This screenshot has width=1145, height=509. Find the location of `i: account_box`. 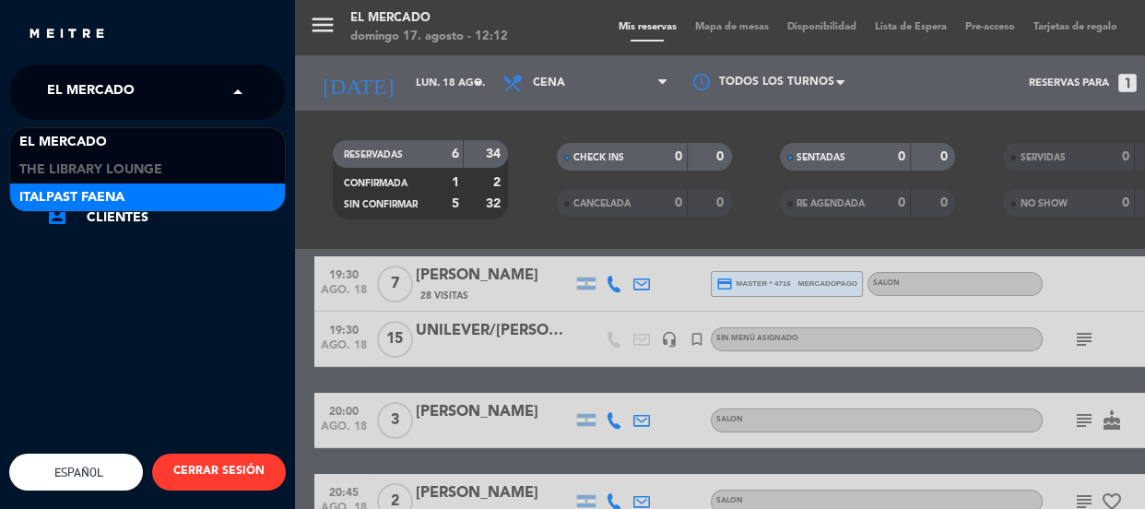

i: account_box is located at coordinates (57, 216).